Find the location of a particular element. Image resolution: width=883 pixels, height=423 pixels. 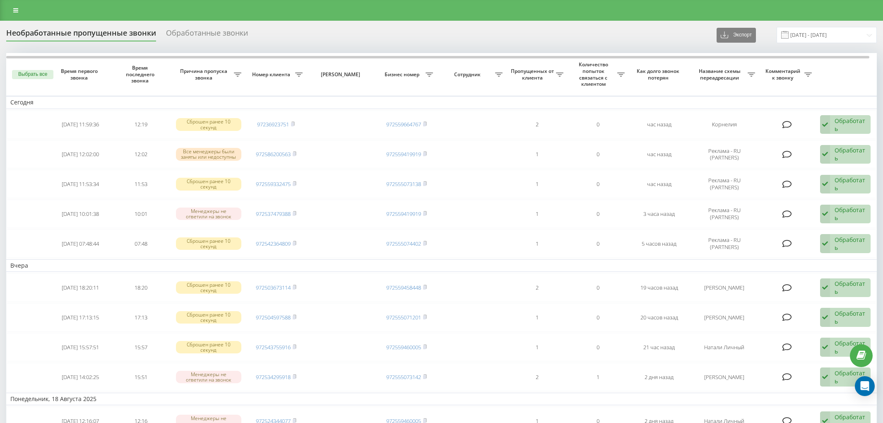

td: 15:57 is located at coordinates (141, 347).